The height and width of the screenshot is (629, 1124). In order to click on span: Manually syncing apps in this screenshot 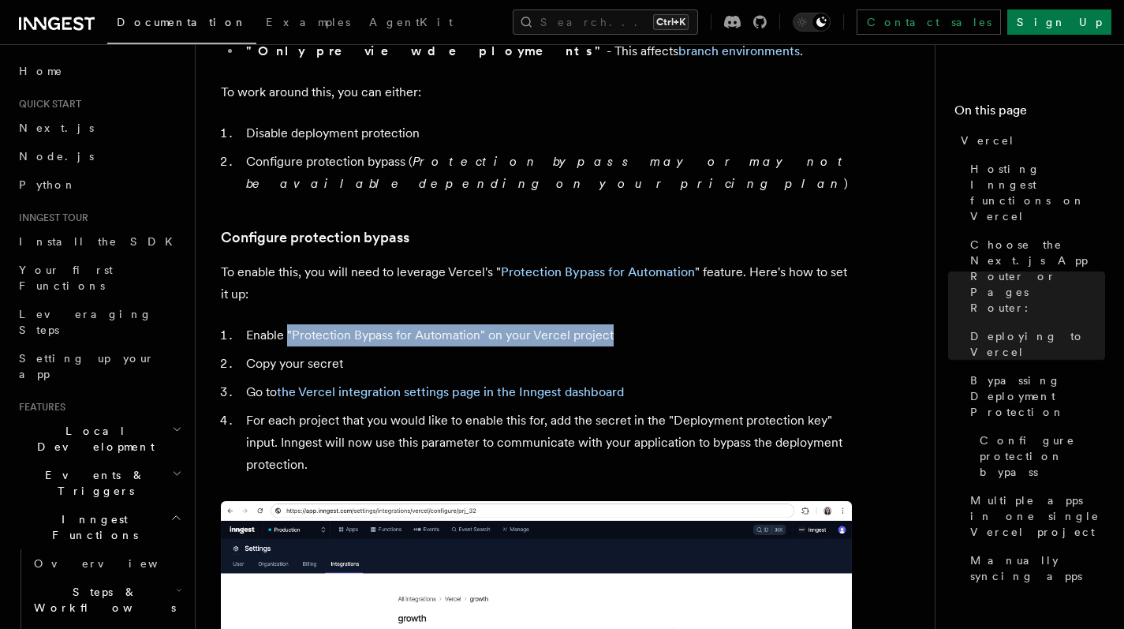, I will do `click(1037, 568)`.